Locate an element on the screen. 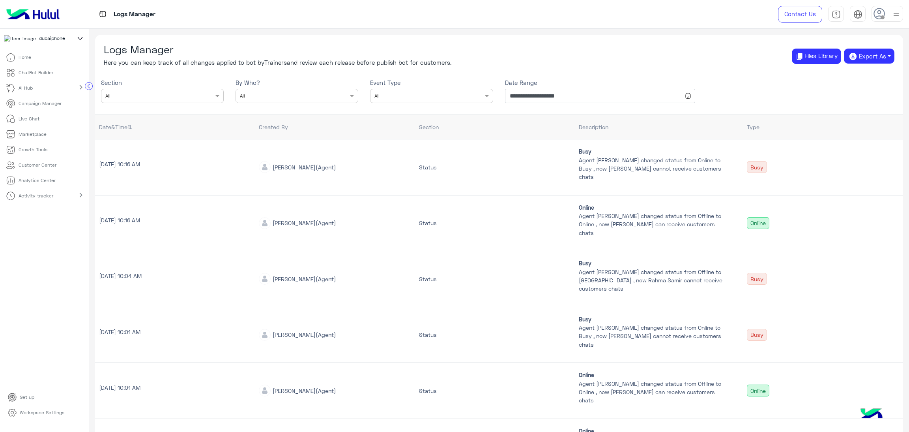 Image resolution: width=909 pixels, height=432 pixels. a: Workspace Settings is located at coordinates (36, 412).